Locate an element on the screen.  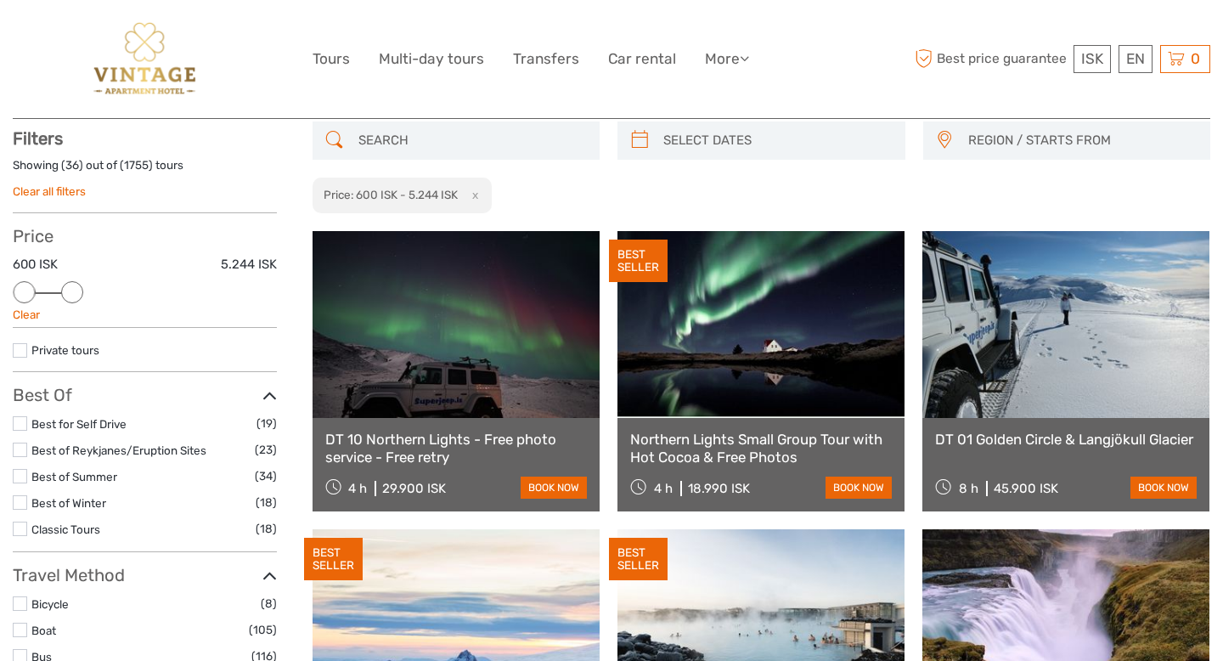
a: More is located at coordinates (727, 59).